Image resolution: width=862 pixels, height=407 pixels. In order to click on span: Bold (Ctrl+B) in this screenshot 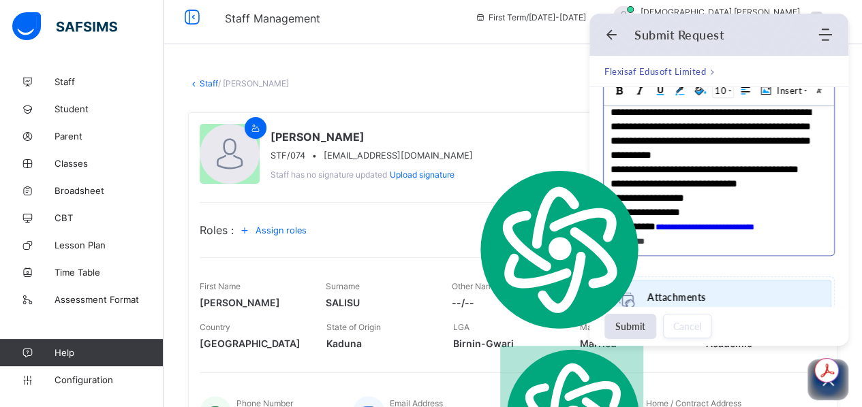, I will do `click(619, 91)`.